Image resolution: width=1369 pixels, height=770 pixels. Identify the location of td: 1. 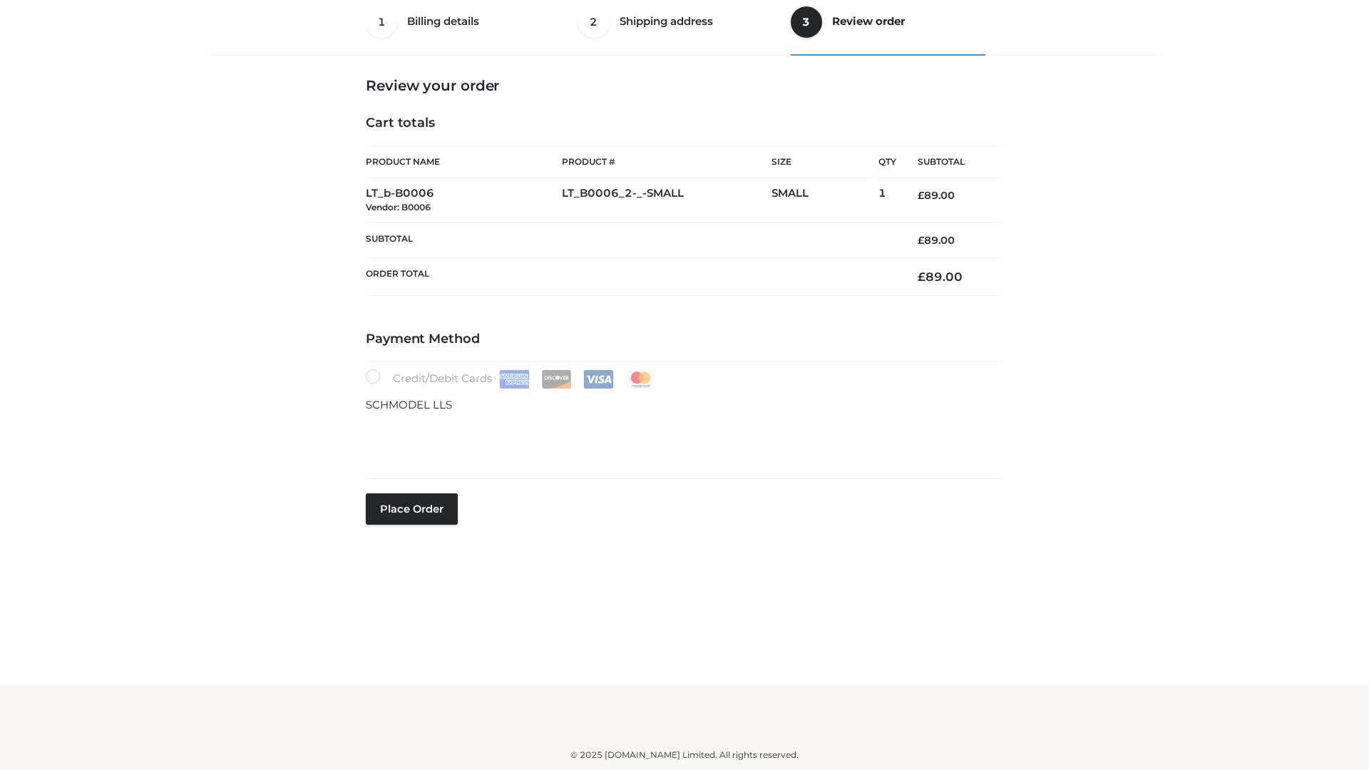
(887, 200).